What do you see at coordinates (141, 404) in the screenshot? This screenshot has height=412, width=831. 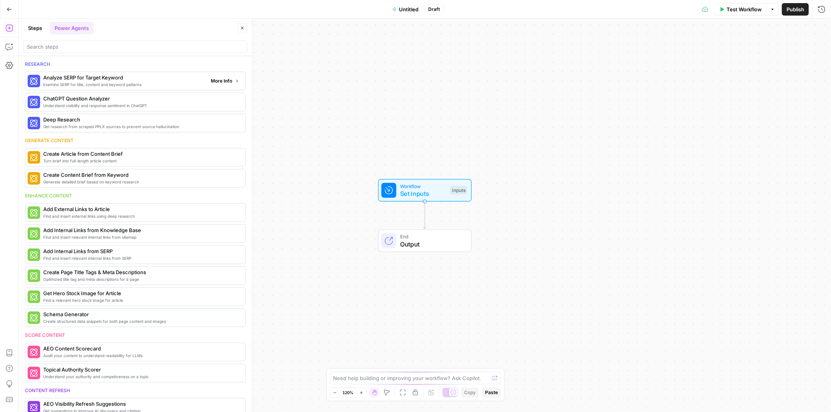 I see `span: AEO Visibility Refresh Suggestions` at bounding box center [141, 404].